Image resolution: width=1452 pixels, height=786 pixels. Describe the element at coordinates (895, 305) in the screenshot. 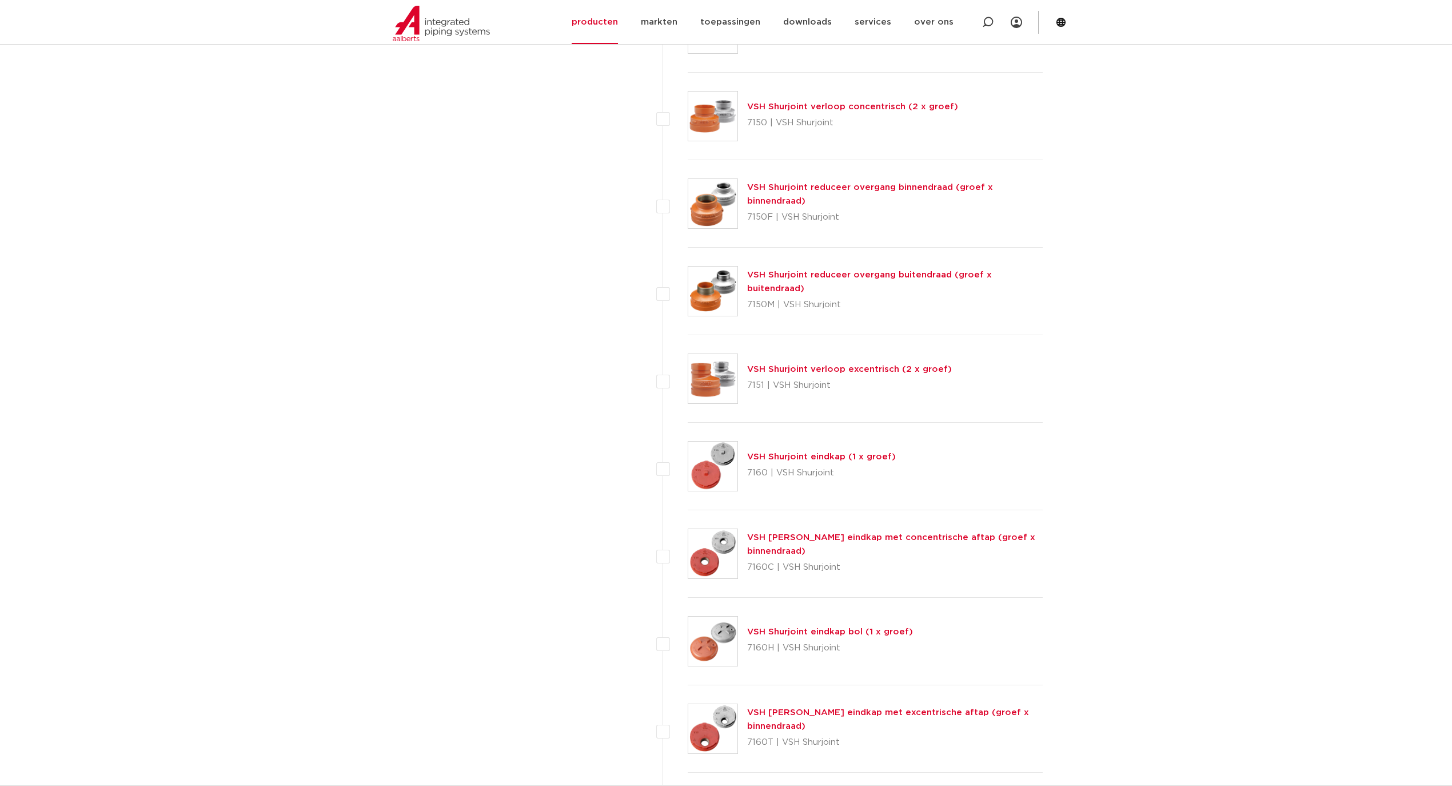

I see `p: 7150M | VSH Shurjoint` at that location.